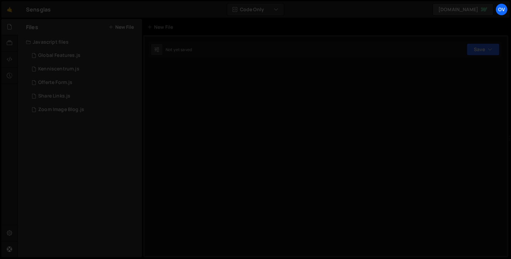  I want to click on button: New File, so click(121, 27).